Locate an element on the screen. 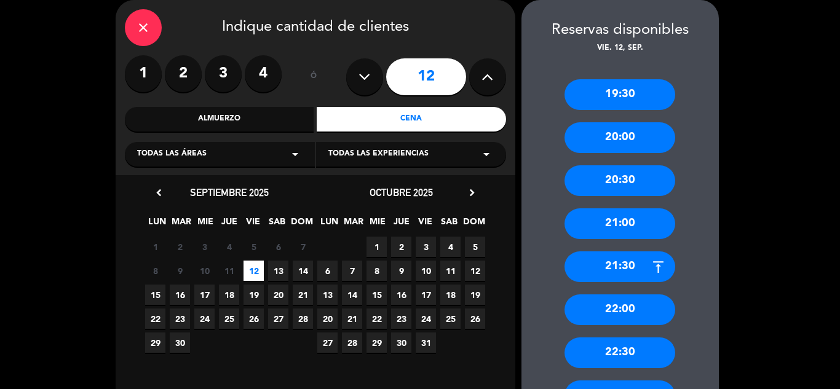 The image size is (840, 389). label: 1 is located at coordinates (143, 74).